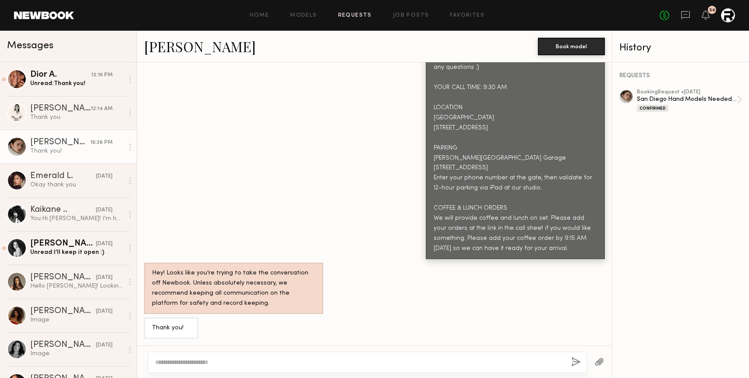 This screenshot has height=378, width=749. Describe the element at coordinates (60, 75) in the screenshot. I see `div: Dior A.` at that location.